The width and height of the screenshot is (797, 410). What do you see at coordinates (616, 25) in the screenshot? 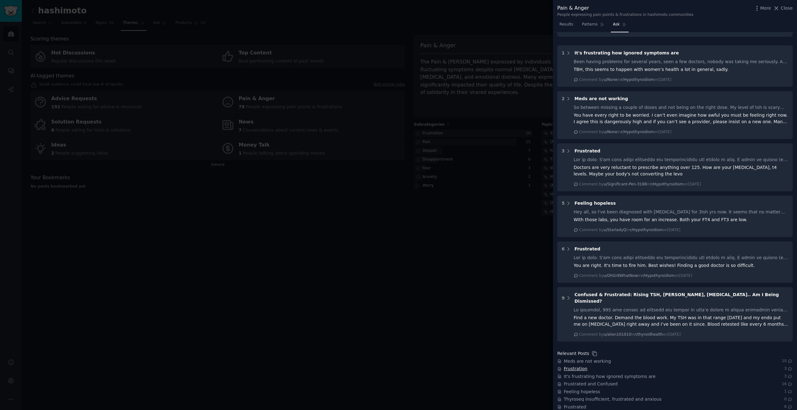
I see `span: Ask` at bounding box center [616, 25].